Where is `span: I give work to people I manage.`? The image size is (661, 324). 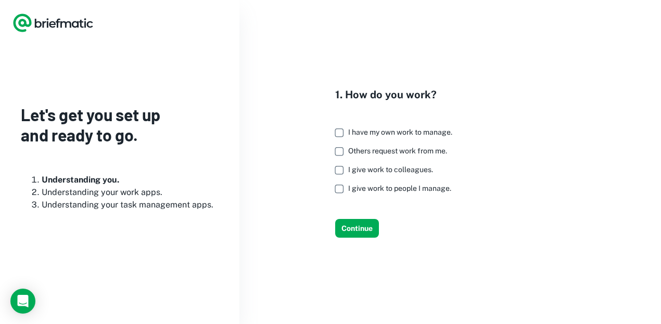
span: I give work to people I manage. is located at coordinates (400, 188).